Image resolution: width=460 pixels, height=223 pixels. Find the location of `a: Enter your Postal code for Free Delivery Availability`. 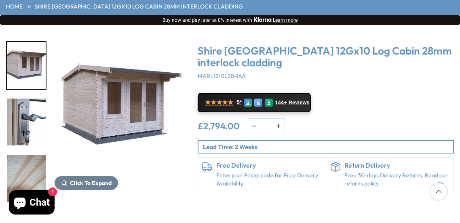

a: Enter your Postal code for Free Delivery Availability is located at coordinates (269, 179).